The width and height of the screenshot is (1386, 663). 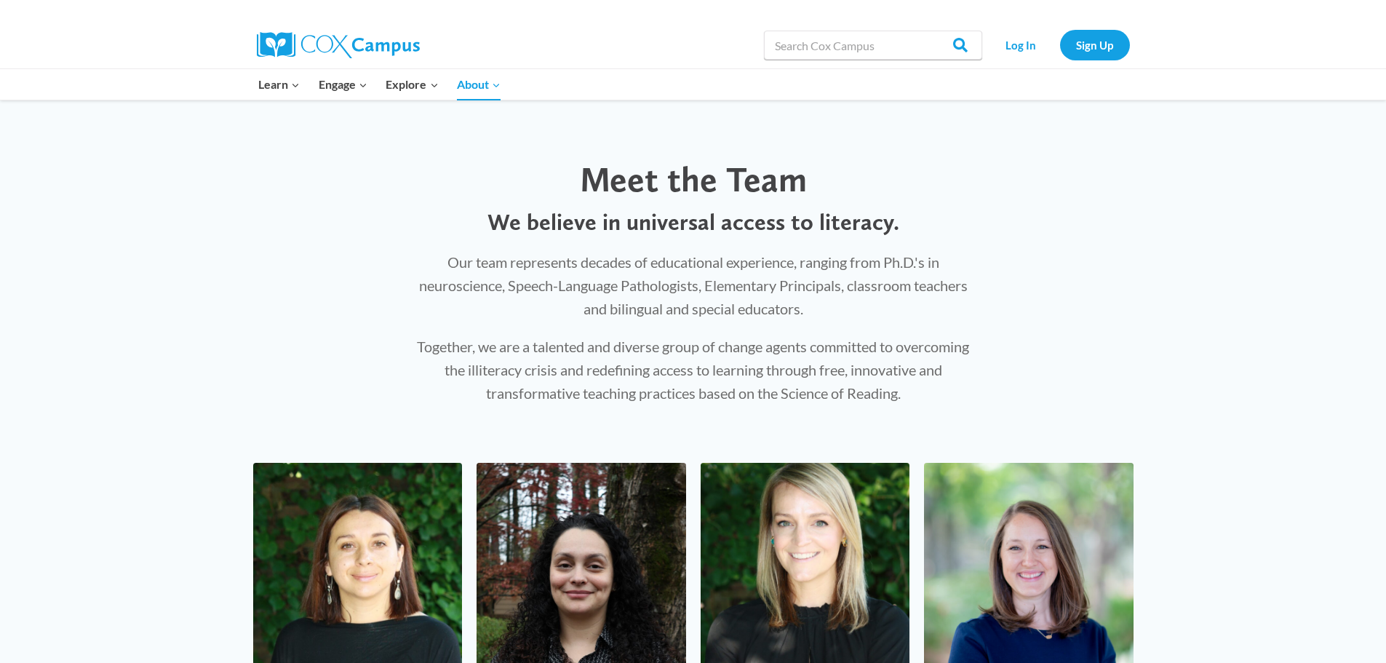 I want to click on span: Engage, so click(x=343, y=84).